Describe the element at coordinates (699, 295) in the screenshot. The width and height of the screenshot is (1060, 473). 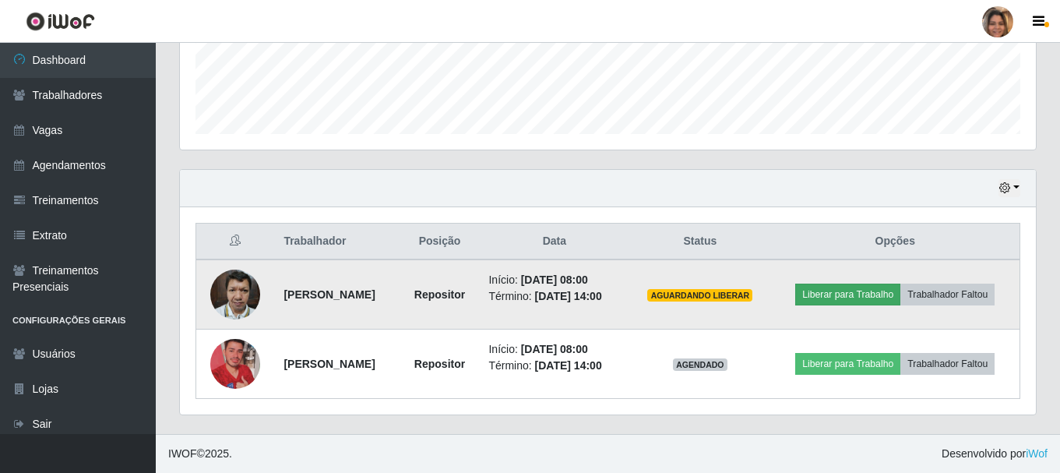
I see `span: AGUARDANDO LIBERAR` at that location.